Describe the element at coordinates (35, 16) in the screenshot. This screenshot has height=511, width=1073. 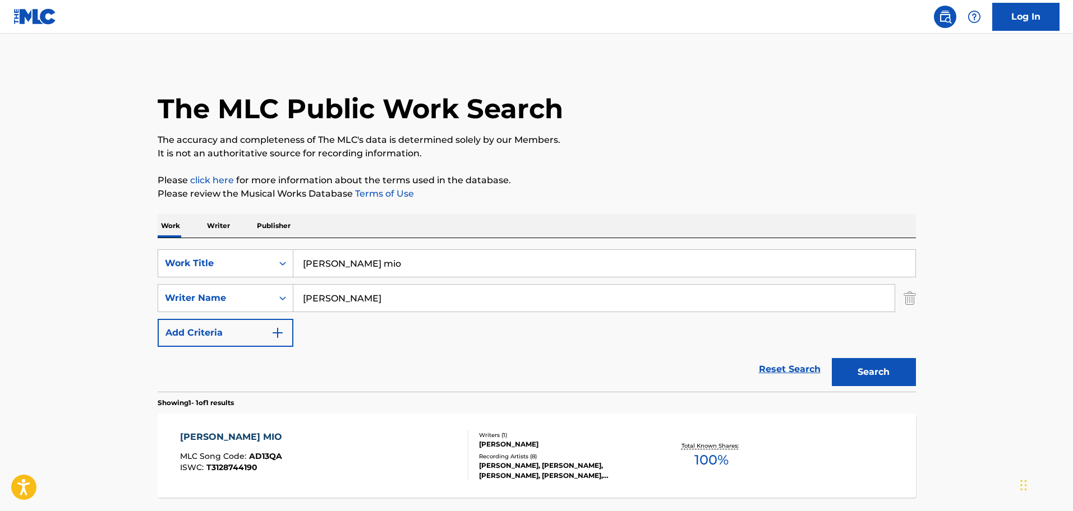
I see `img: MLC Logo` at that location.